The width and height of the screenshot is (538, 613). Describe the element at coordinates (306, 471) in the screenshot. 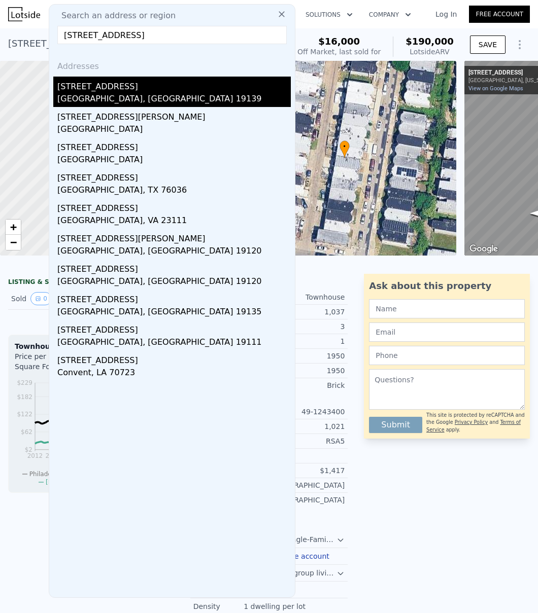

I see `div: $1,417` at that location.